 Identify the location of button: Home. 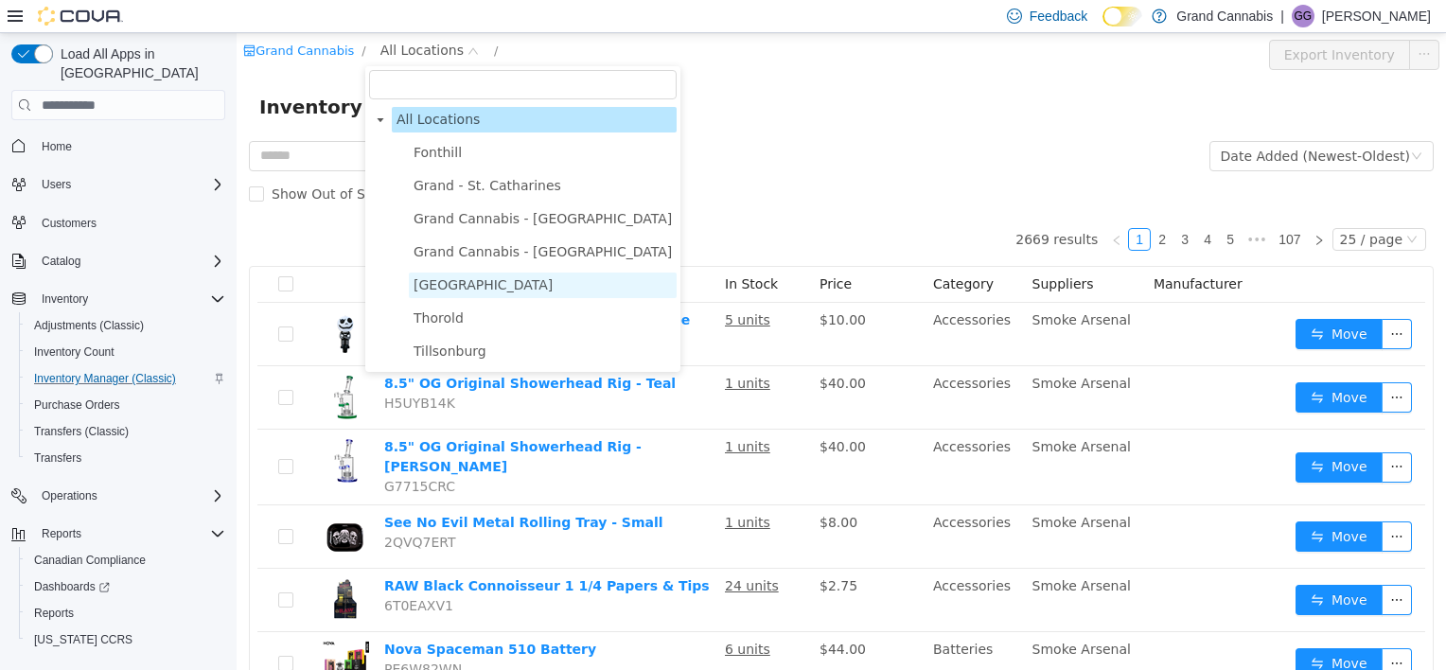
(118, 145).